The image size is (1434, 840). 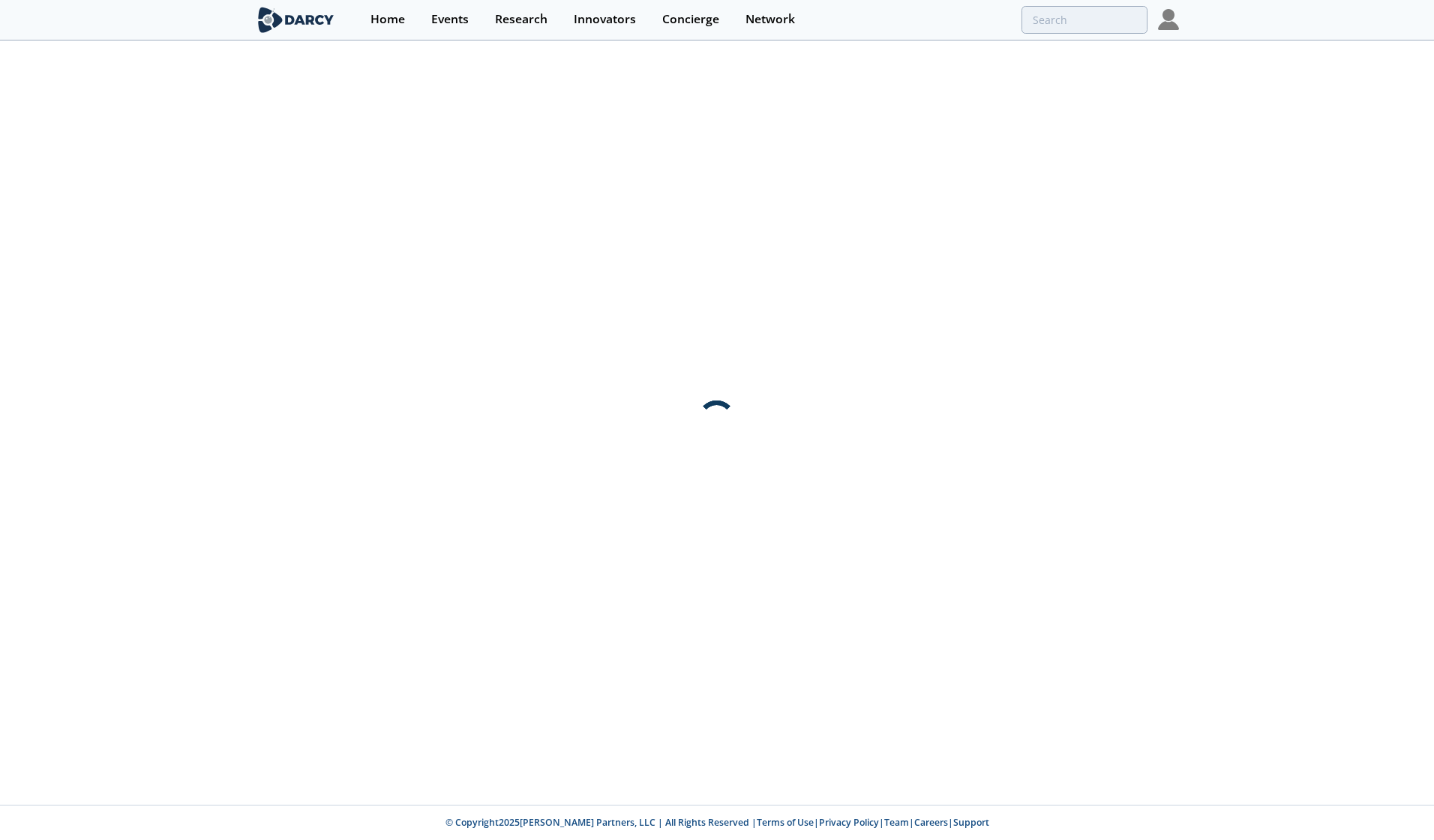 What do you see at coordinates (295, 20) in the screenshot?
I see `img: logo-wide.svg` at bounding box center [295, 20].